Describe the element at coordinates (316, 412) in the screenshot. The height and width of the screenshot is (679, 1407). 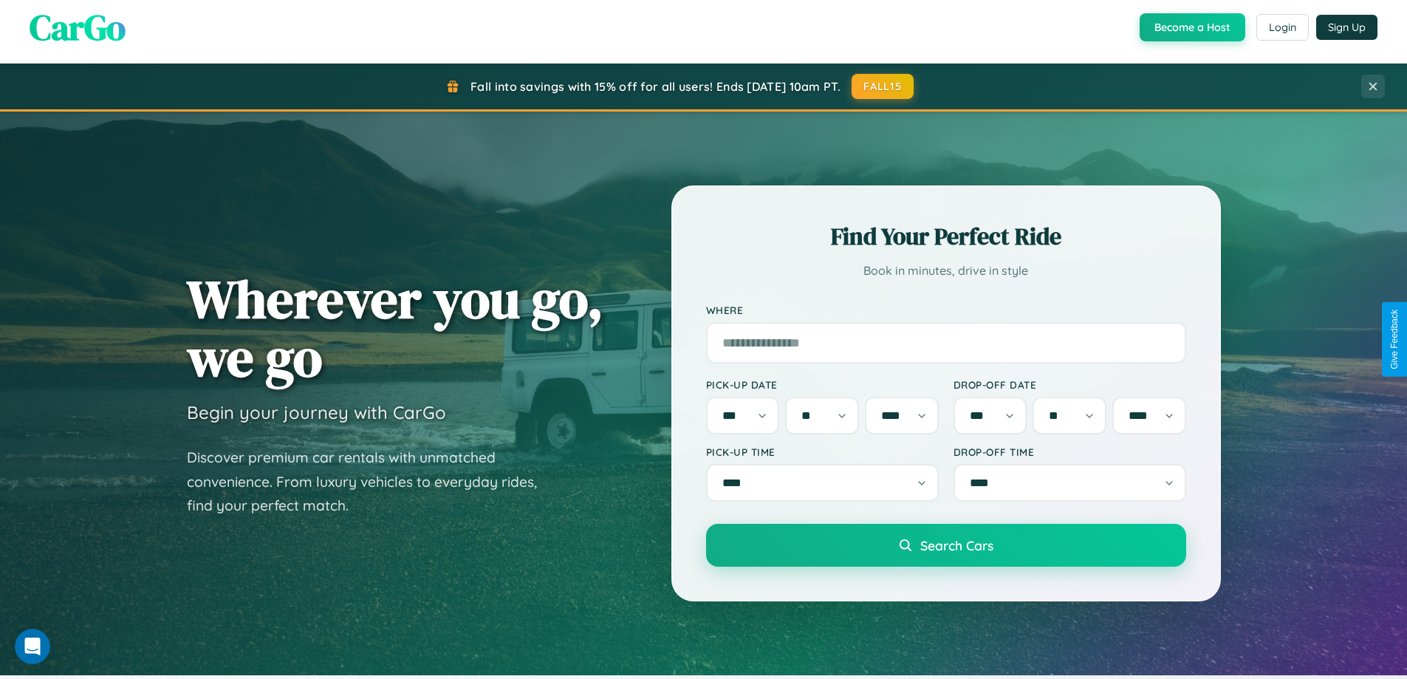
I see `h3: Begin your journey with CarGo` at that location.